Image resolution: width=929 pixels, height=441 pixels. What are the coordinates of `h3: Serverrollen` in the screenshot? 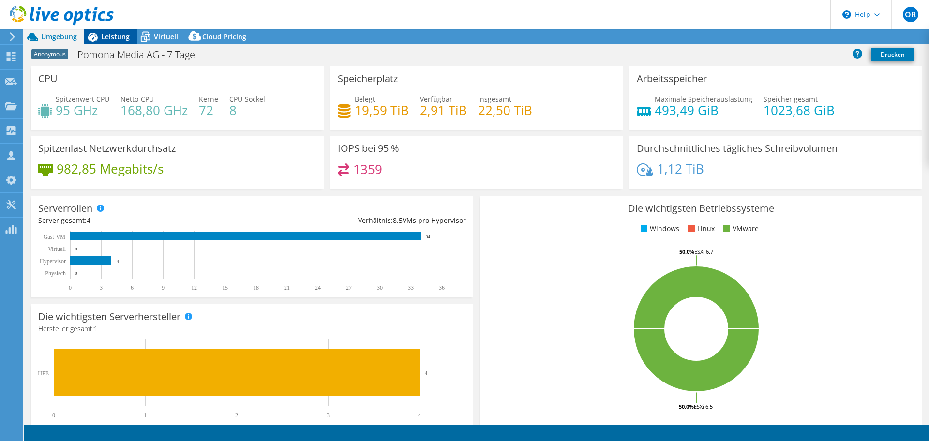 It's located at (65, 208).